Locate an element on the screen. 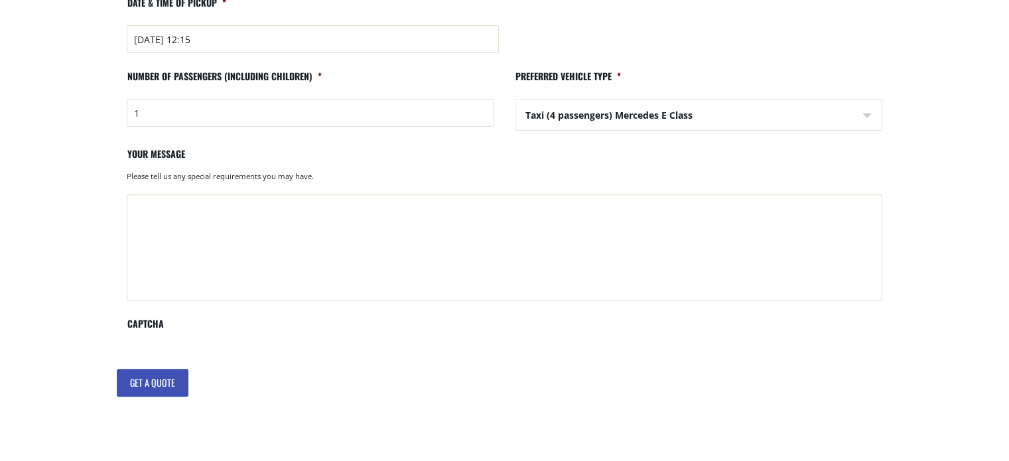 The width and height of the screenshot is (1009, 461). label: Number of passengers (including children) is located at coordinates (224, 82).